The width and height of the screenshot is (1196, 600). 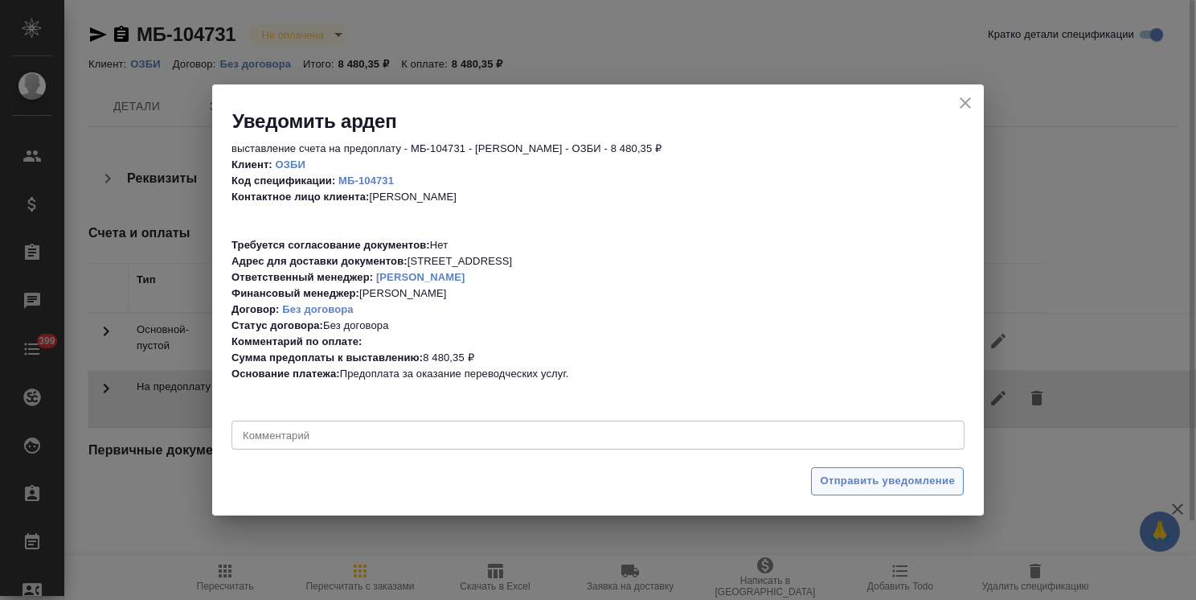 I want to click on a: Без договора, so click(x=317, y=309).